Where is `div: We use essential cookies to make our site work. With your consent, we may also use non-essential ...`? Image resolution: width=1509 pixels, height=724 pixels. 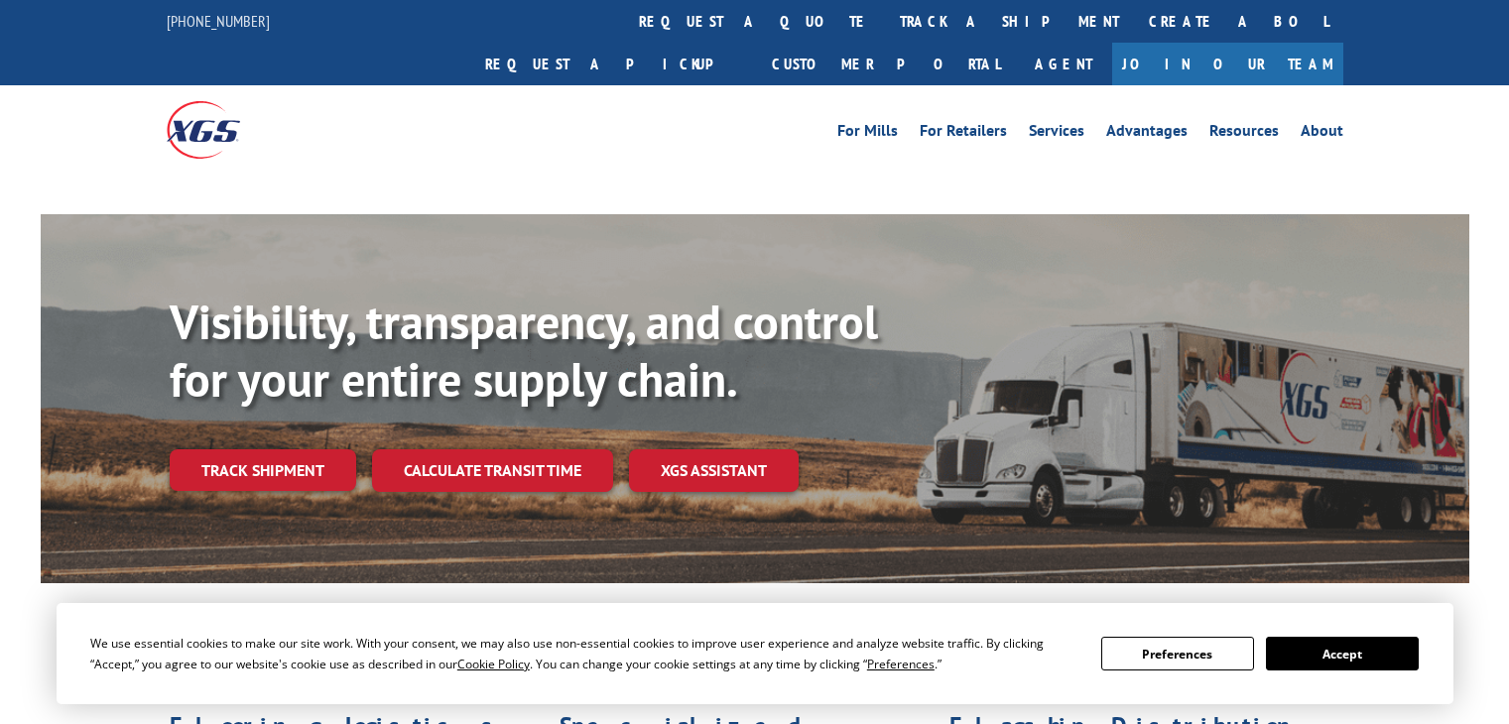 div: We use essential cookies to make our site work. With your consent, we may also use non-essential ... is located at coordinates (583, 654).